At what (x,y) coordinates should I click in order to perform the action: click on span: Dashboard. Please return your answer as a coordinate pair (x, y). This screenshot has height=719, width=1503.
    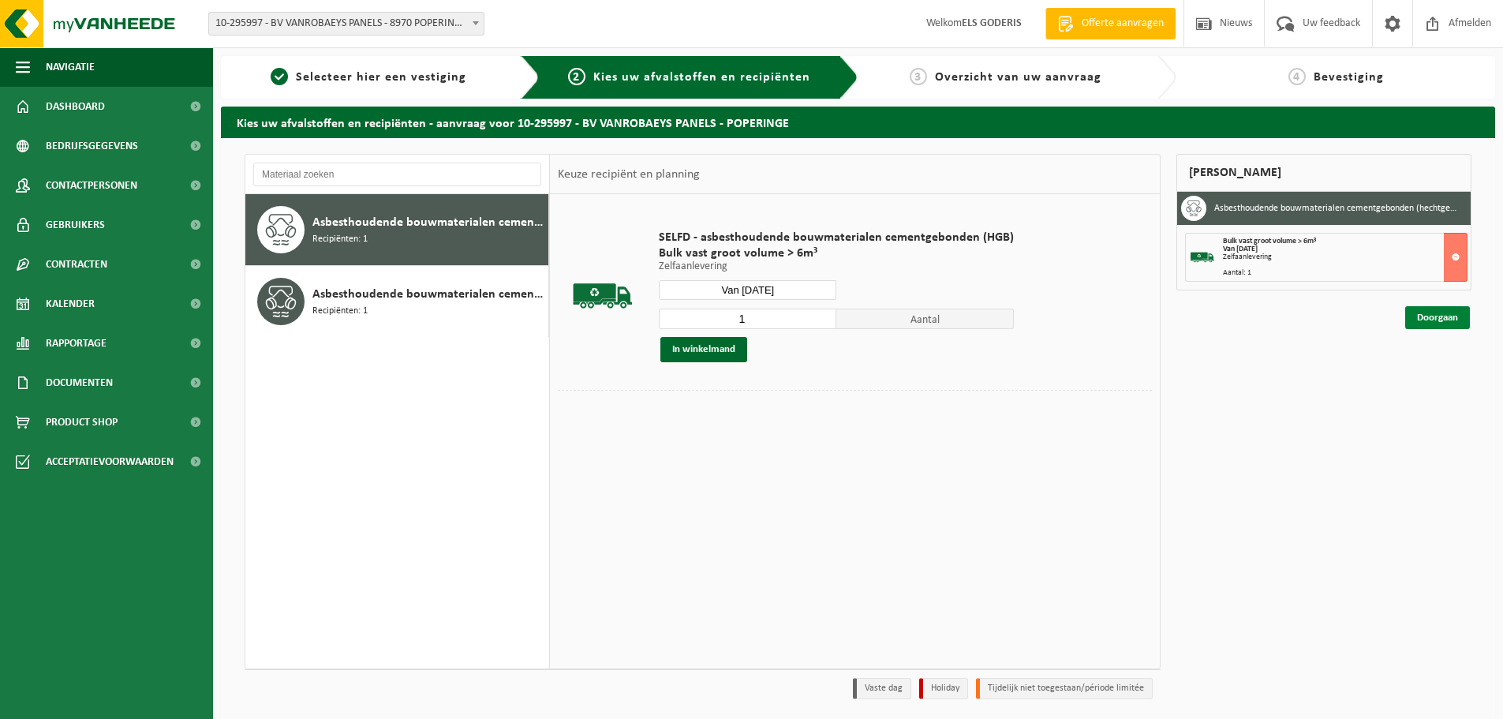
    Looking at the image, I should click on (75, 107).